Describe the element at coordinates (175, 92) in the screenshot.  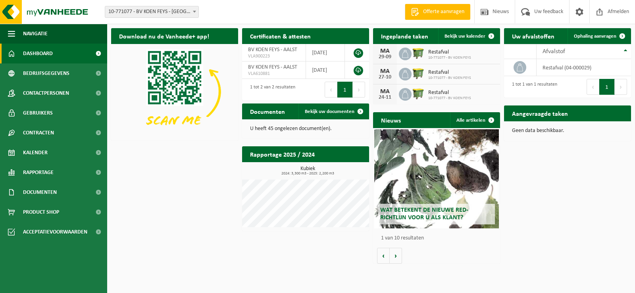
I see `img: Download de VHEPlus App` at that location.